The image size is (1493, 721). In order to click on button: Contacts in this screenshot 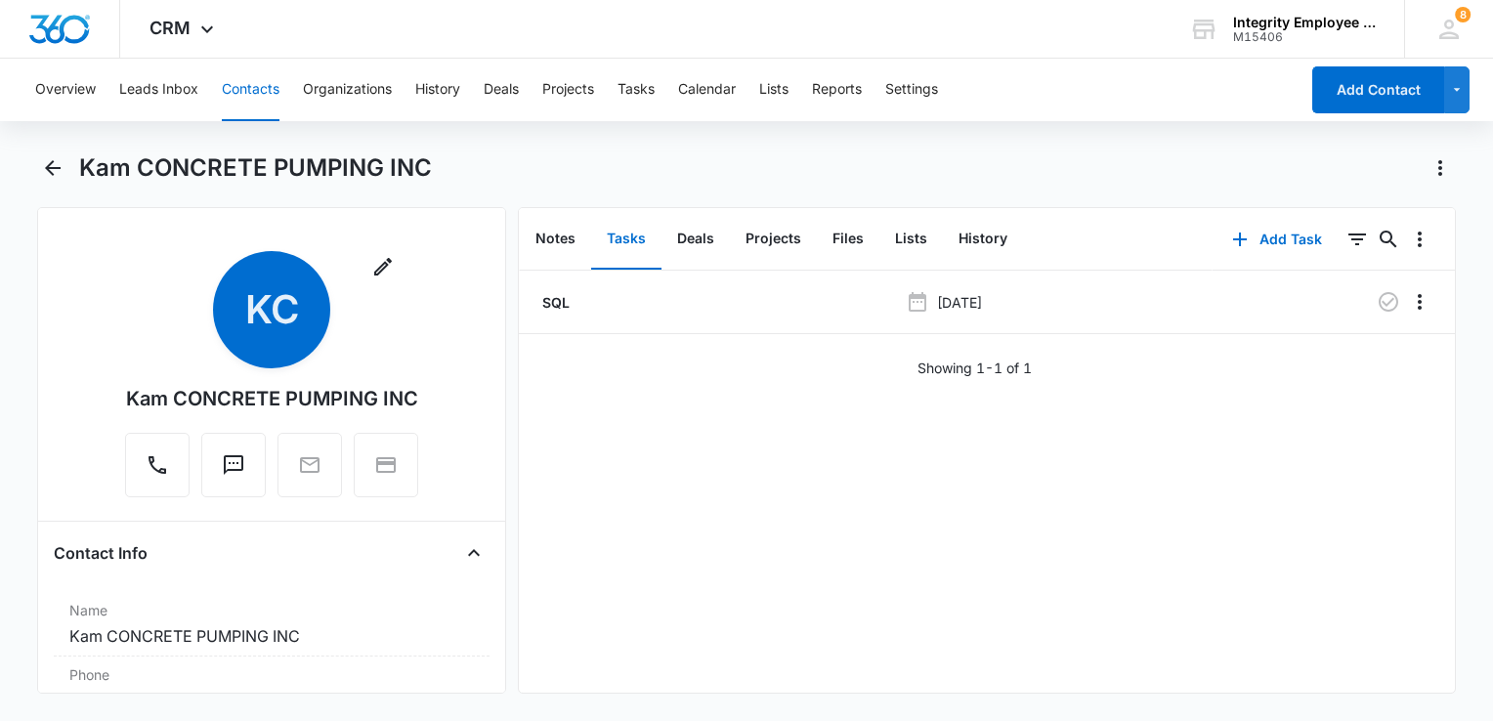, I will do `click(250, 90)`.